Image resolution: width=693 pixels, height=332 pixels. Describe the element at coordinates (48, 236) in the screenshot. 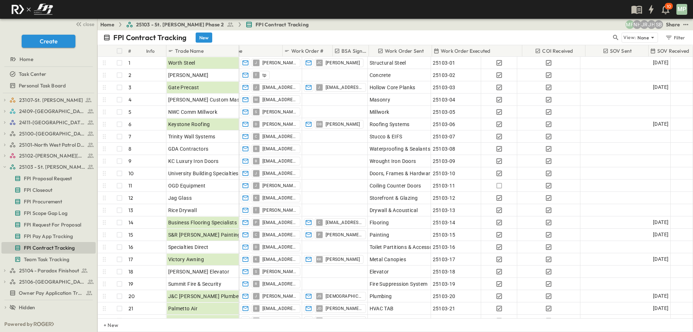

I see `div: FPI Pay App Trackingtest` at that location.